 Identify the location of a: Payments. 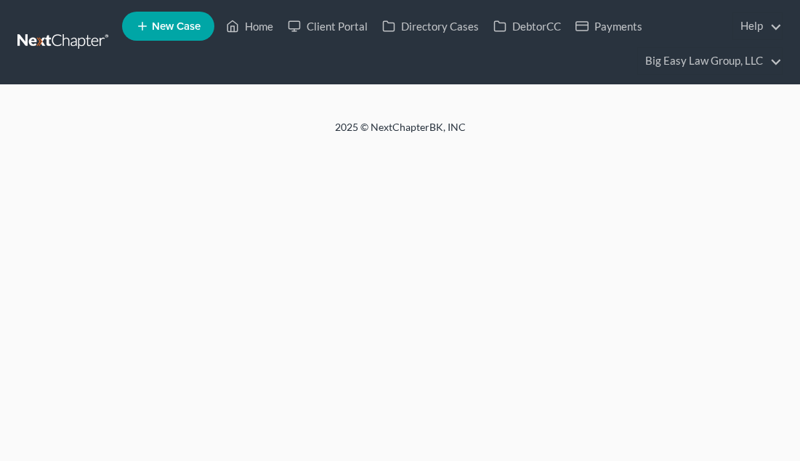
(609, 26).